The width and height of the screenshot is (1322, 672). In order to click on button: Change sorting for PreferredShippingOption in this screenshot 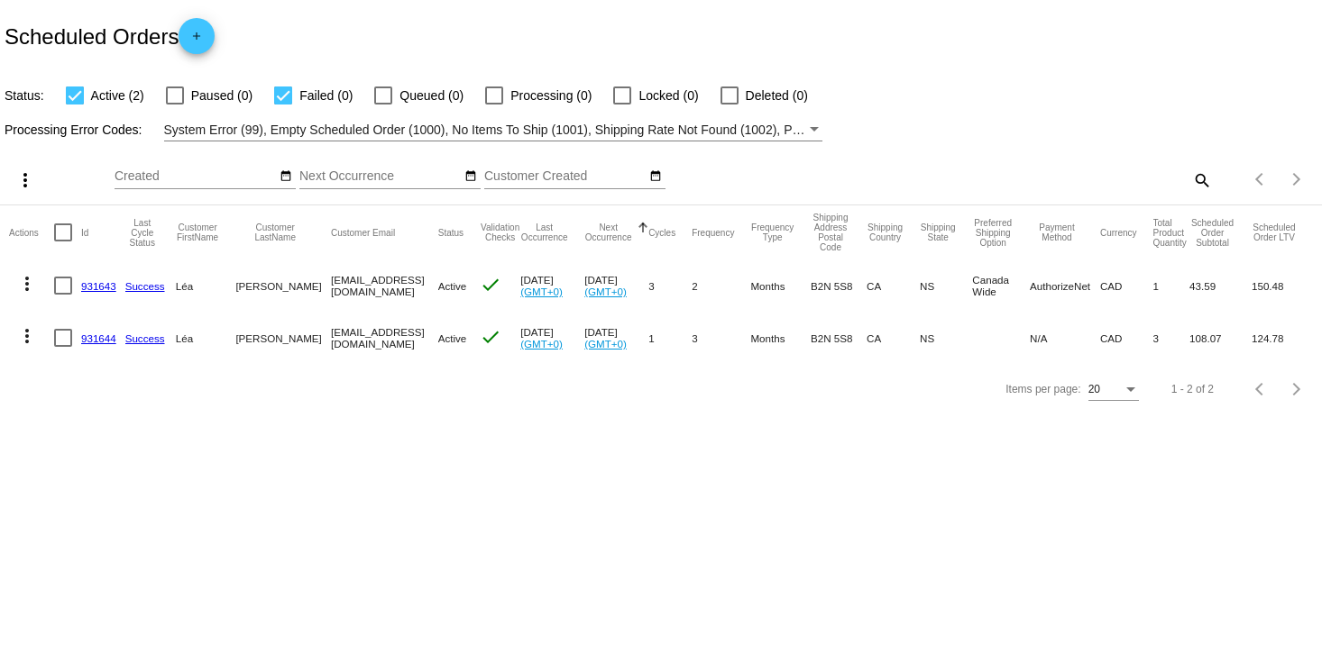, I will do `click(992, 233)`.